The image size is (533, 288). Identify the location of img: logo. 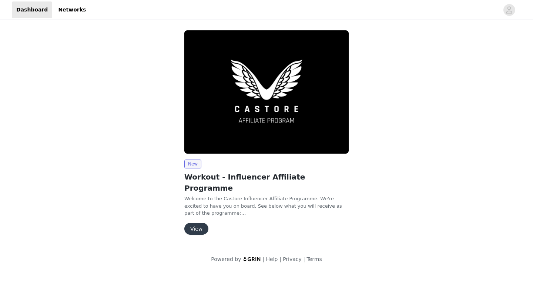
(252, 259).